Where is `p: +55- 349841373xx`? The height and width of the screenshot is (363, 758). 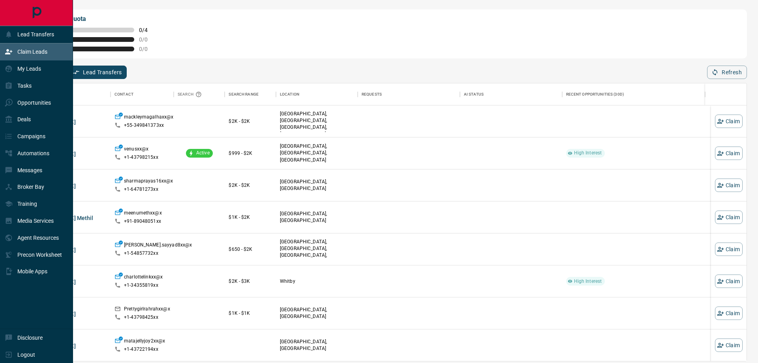 p: +55- 349841373xx is located at coordinates (144, 125).